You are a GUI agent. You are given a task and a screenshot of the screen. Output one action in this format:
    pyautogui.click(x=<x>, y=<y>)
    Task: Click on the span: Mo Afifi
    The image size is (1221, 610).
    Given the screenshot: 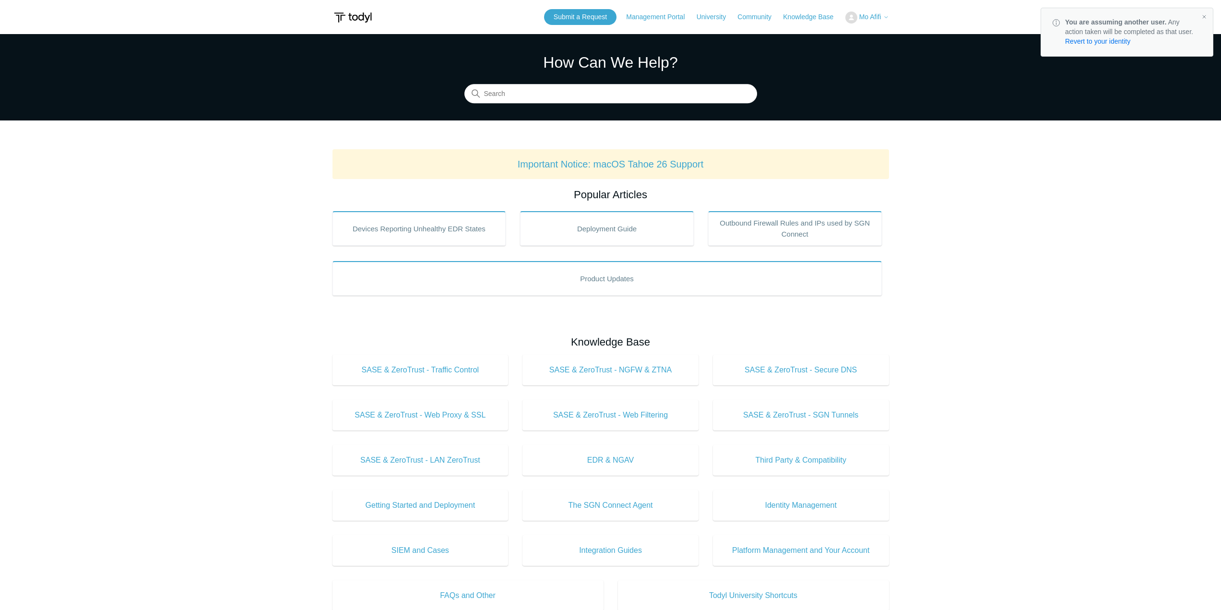 What is the action you would take?
    pyautogui.click(x=870, y=17)
    